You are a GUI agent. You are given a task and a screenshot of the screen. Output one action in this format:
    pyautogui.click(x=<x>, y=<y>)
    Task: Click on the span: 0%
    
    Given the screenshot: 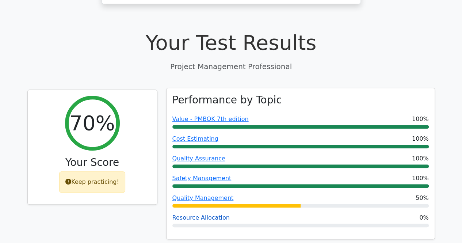 What is the action you would take?
    pyautogui.click(x=424, y=218)
    